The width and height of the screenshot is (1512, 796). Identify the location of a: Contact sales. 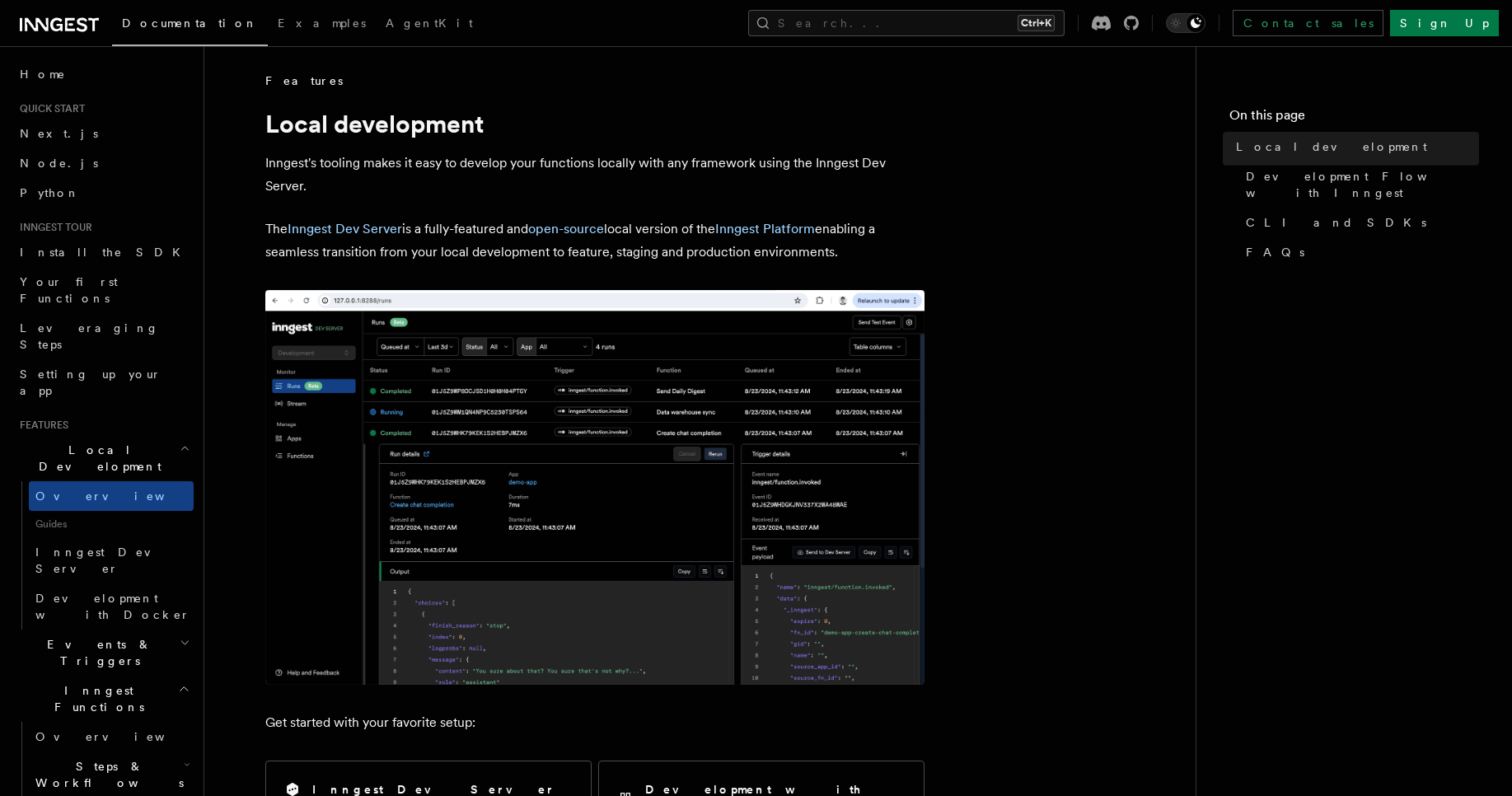
(1308, 23).